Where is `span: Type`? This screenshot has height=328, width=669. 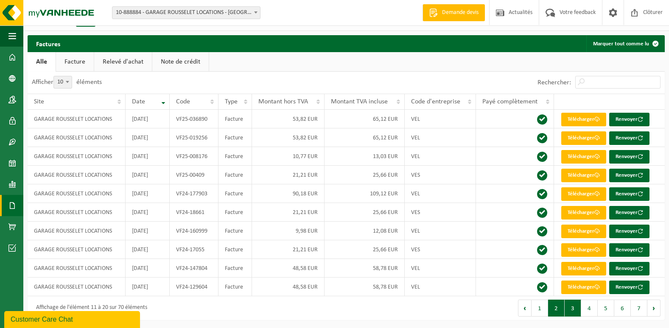
span: Type is located at coordinates (231, 102).